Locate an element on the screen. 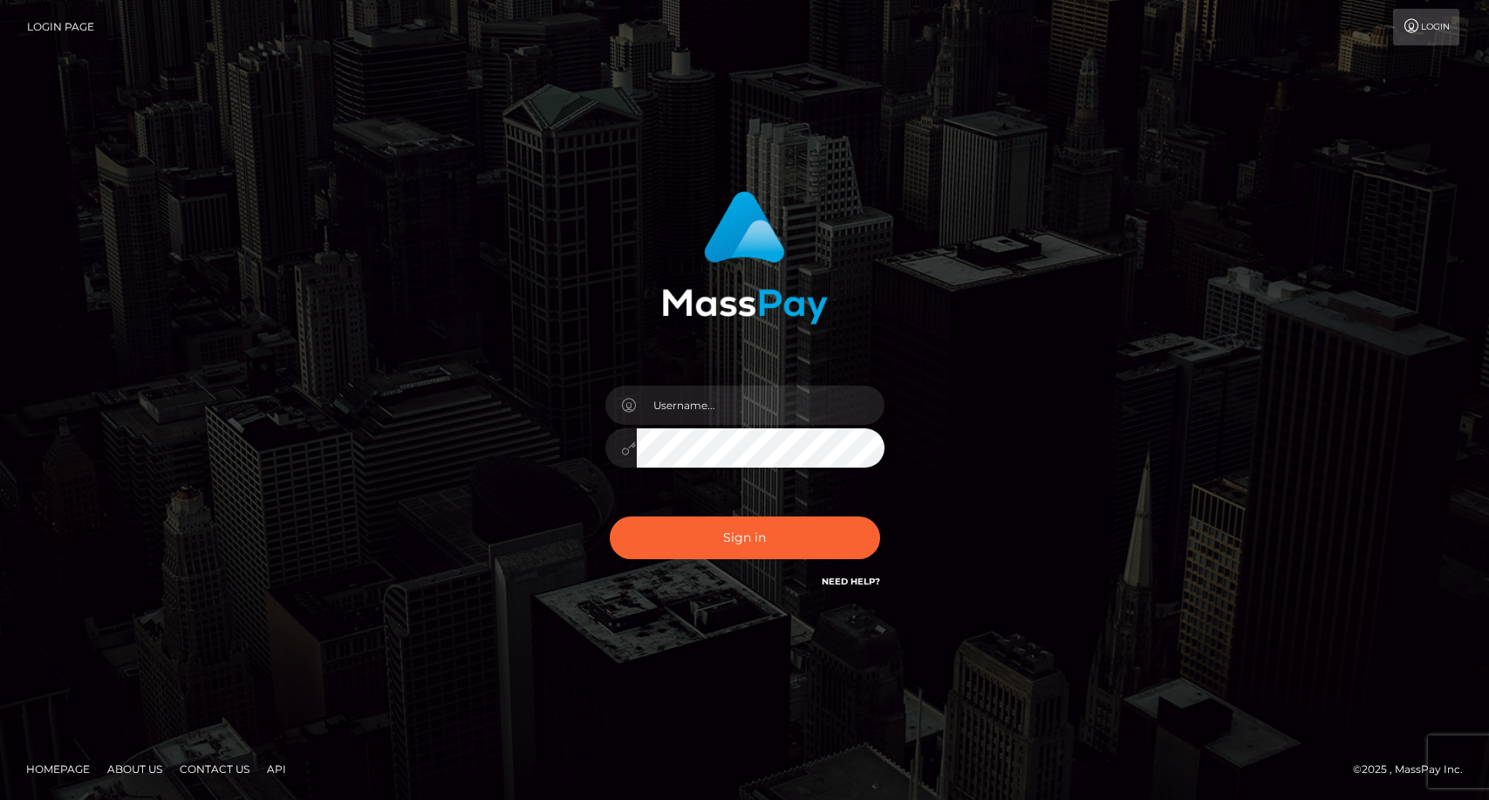  a: API is located at coordinates (277, 769).